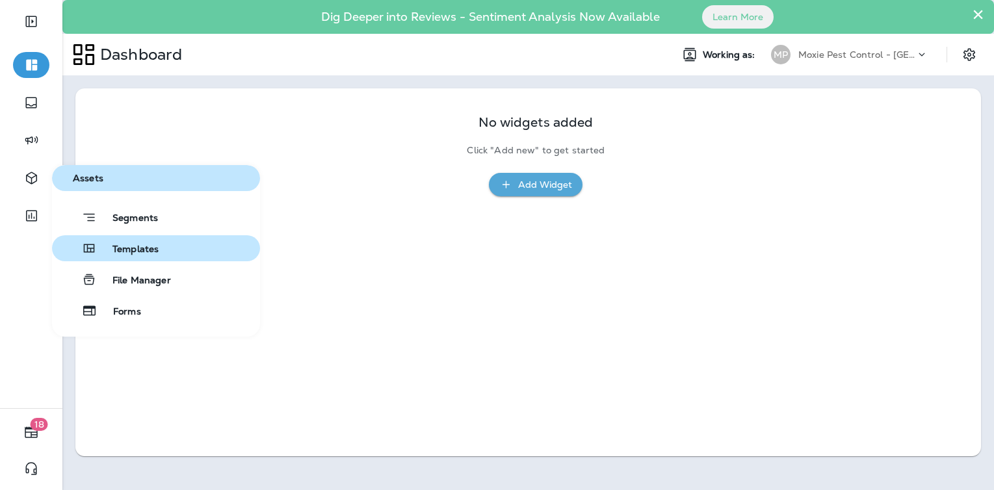 This screenshot has height=490, width=994. I want to click on span: File Manager, so click(134, 281).